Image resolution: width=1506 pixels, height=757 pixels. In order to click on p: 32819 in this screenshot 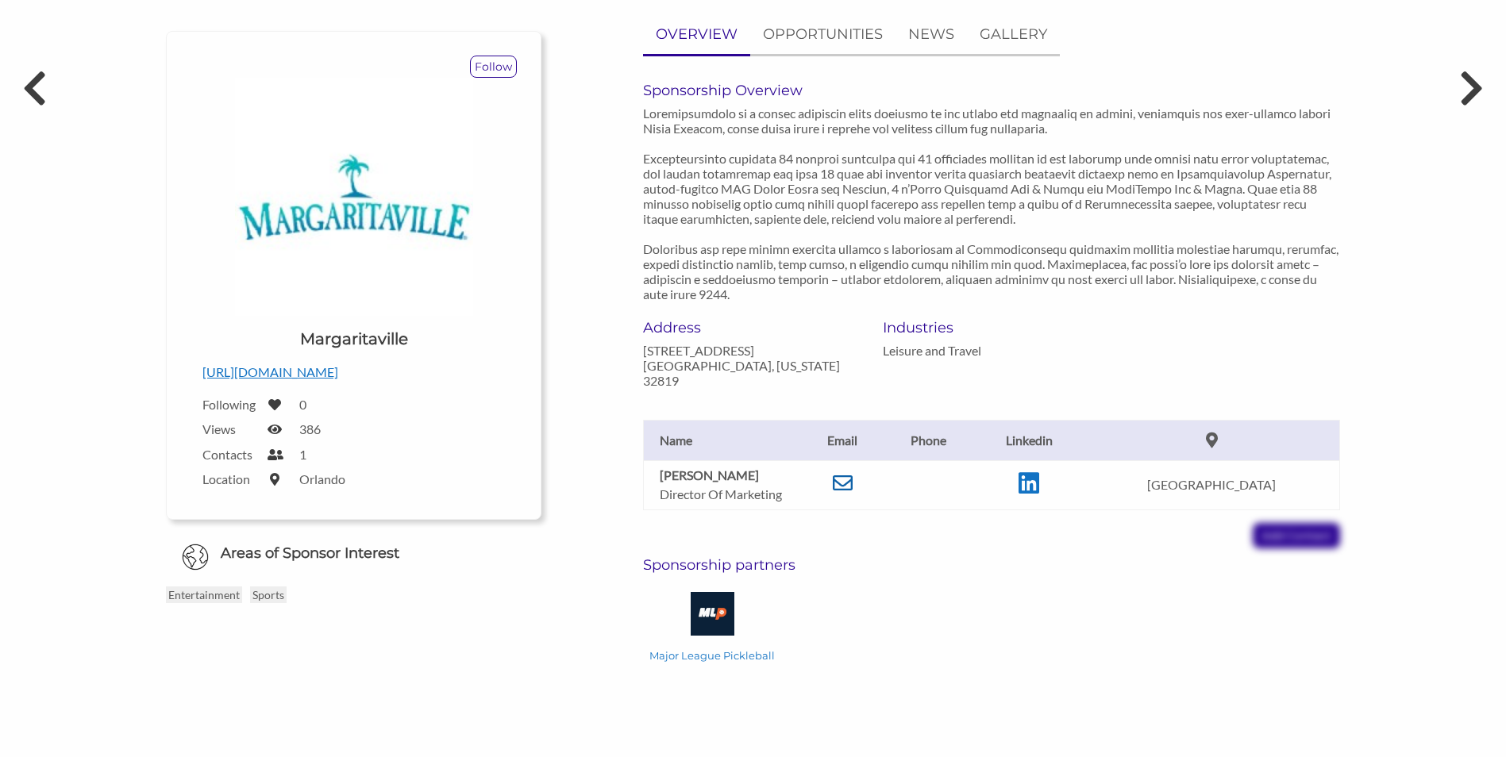, I will do `click(751, 380)`.